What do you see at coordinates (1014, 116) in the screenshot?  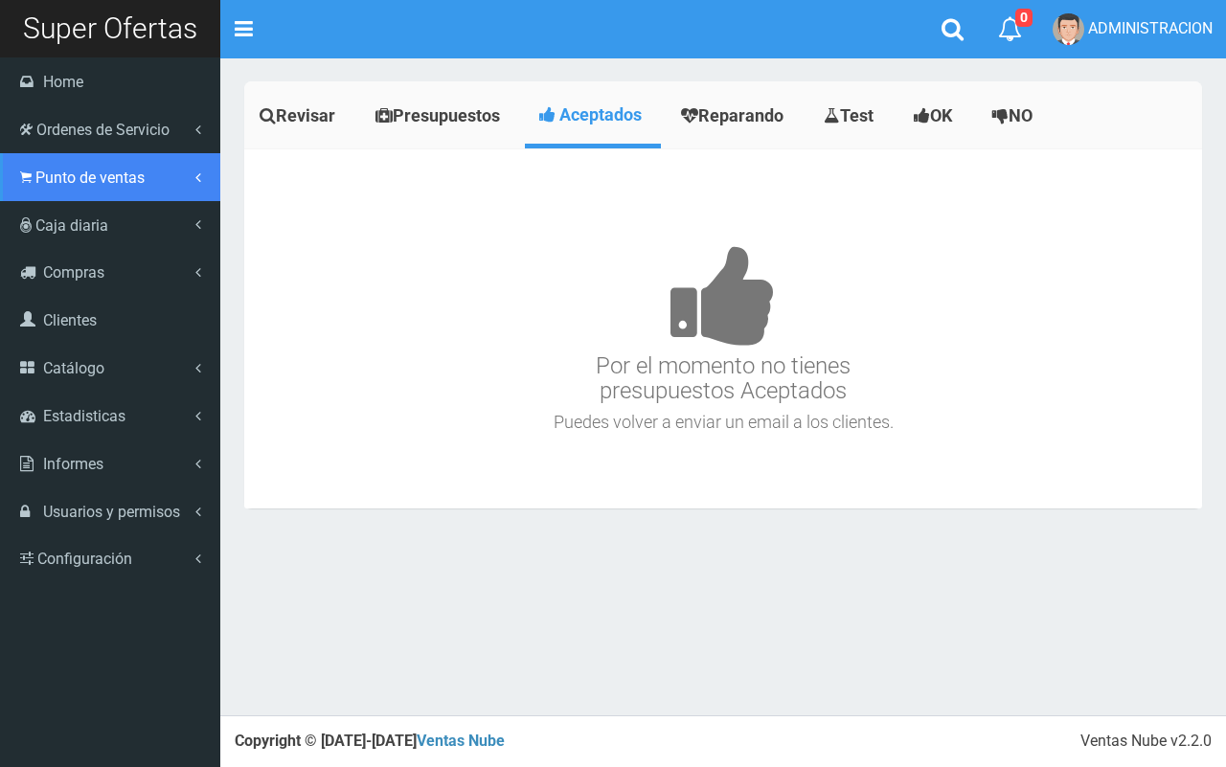 I see `a: NO` at bounding box center [1014, 116].